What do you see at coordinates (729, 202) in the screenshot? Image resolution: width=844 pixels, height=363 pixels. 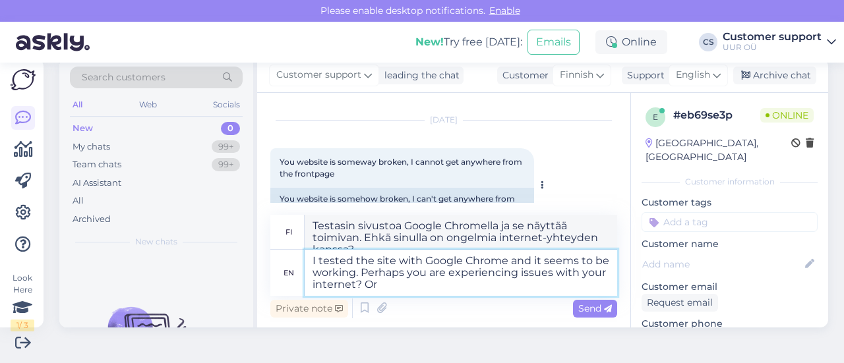 I see `p: Customer tags` at bounding box center [729, 202].